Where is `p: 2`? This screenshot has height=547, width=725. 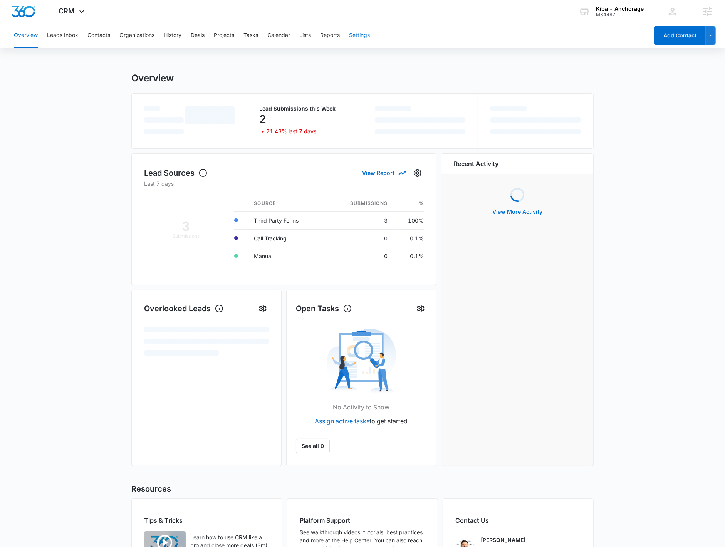 p: 2 is located at coordinates (263, 119).